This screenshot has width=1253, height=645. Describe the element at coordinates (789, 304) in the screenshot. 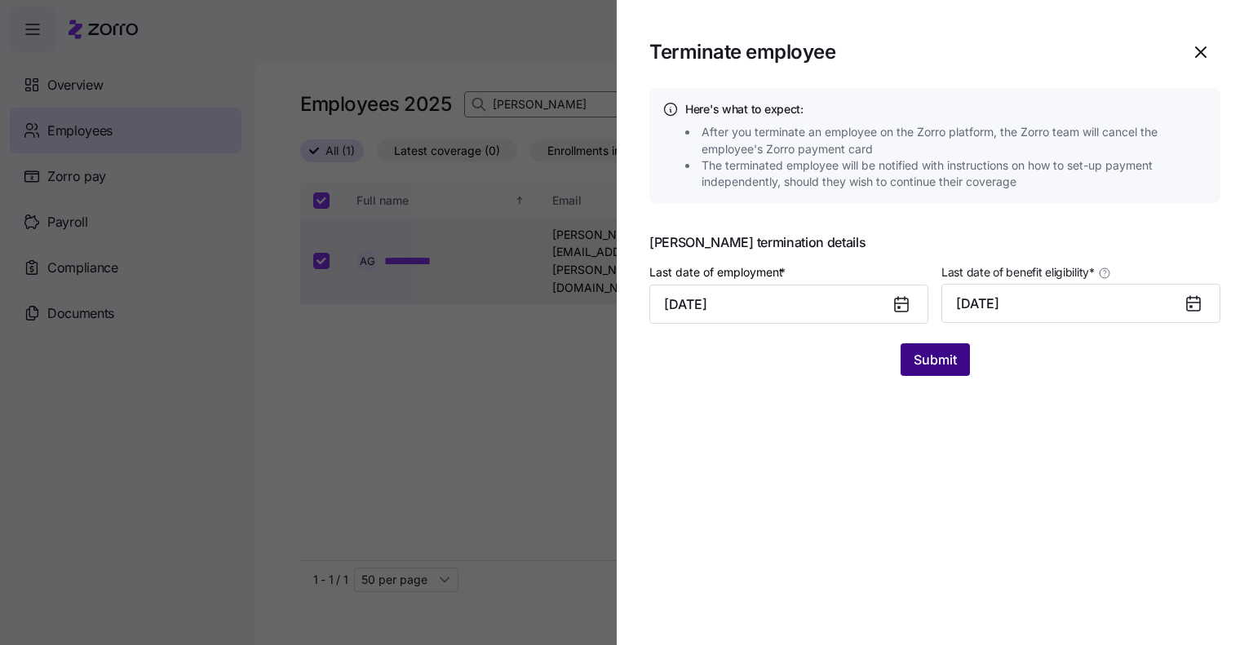

I see `input: MM/DD/YYYY` at that location.